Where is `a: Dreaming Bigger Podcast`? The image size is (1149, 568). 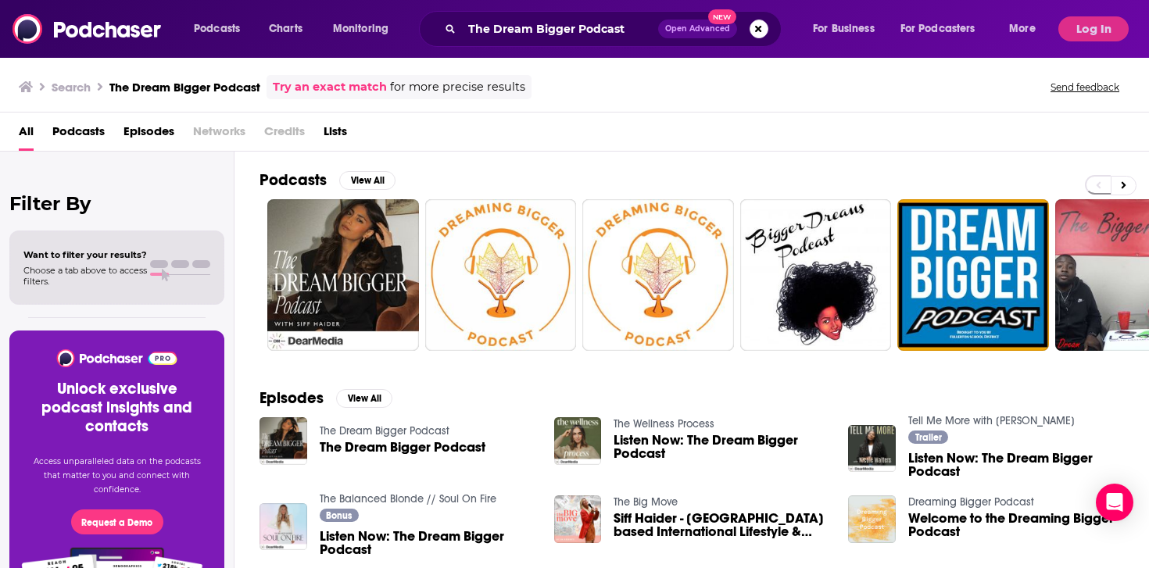 a: Dreaming Bigger Podcast is located at coordinates (971, 502).